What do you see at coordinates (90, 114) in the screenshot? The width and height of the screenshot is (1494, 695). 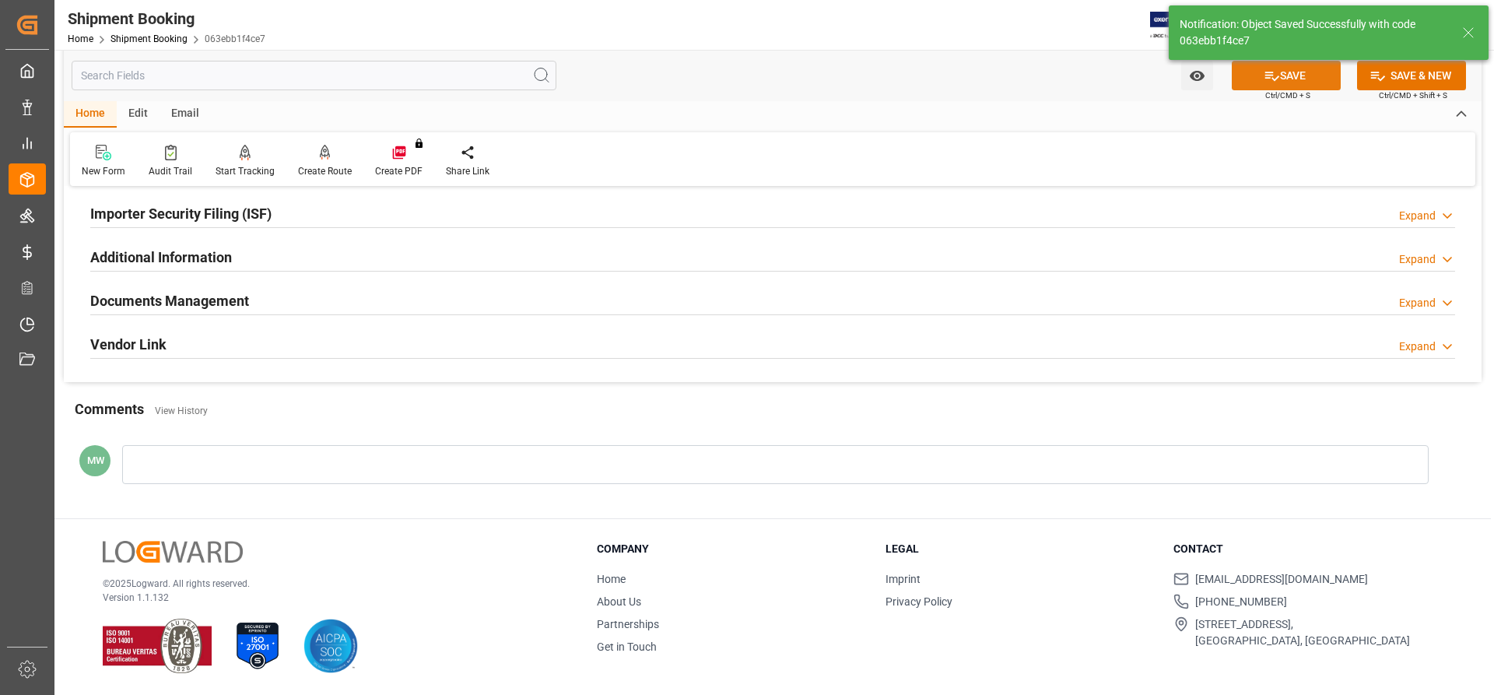 I see `div: Home` at bounding box center [90, 114].